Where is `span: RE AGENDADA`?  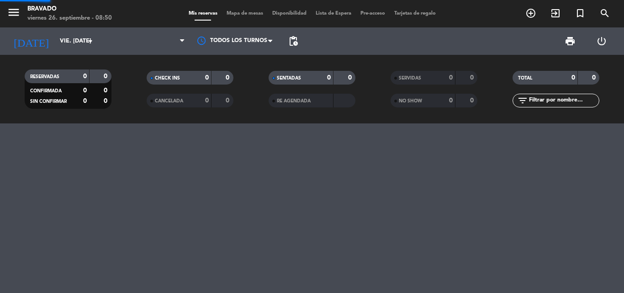 span: RE AGENDADA is located at coordinates (294, 101).